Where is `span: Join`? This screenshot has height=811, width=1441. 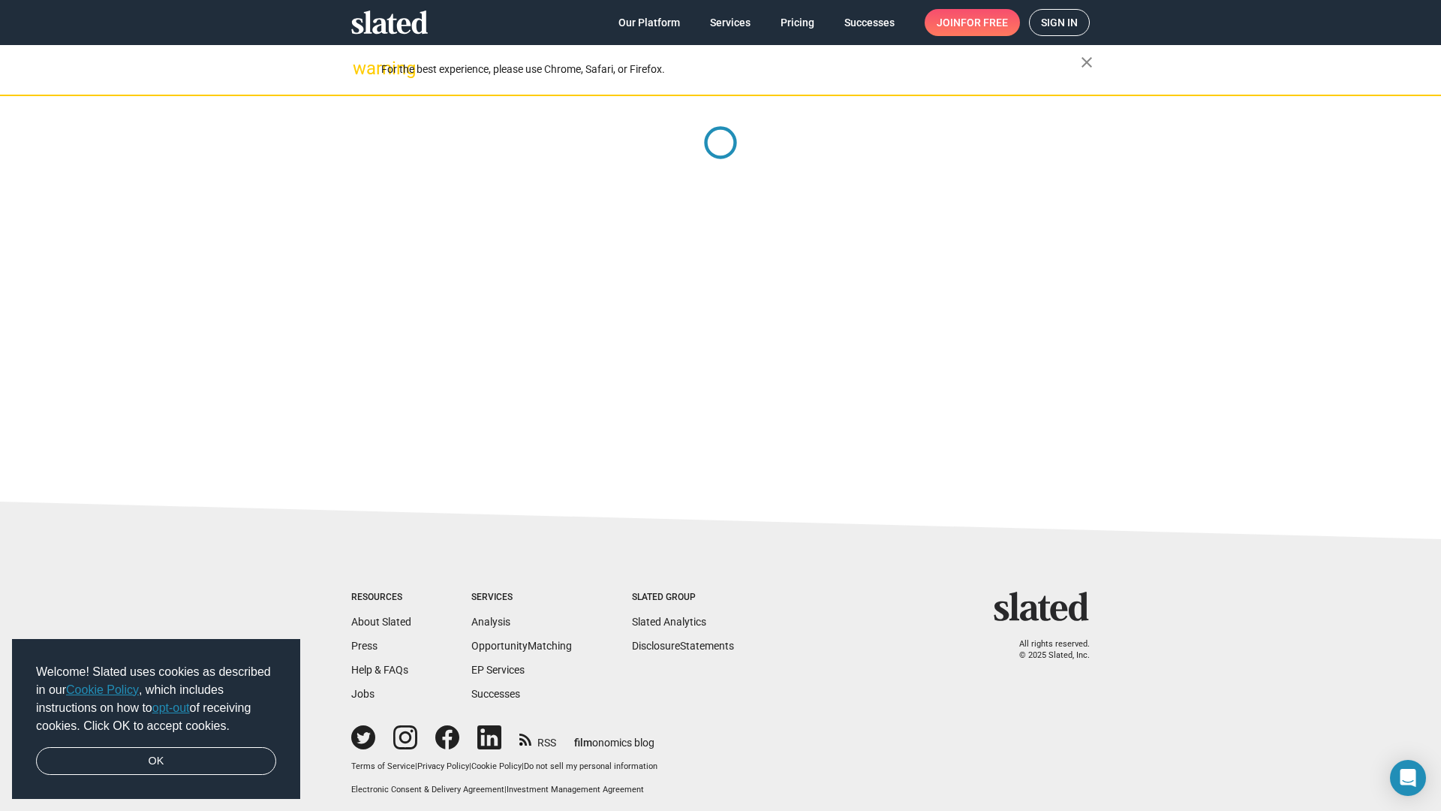 span: Join is located at coordinates (972, 23).